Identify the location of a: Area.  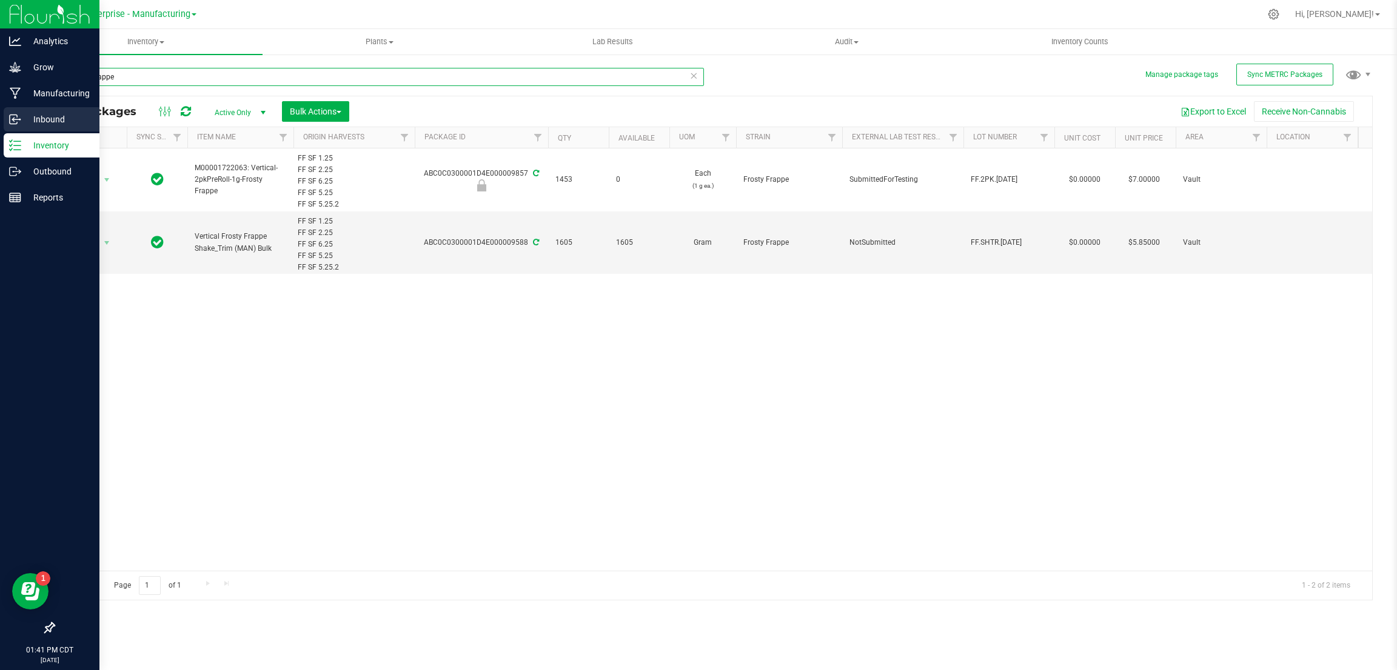
(1194, 137).